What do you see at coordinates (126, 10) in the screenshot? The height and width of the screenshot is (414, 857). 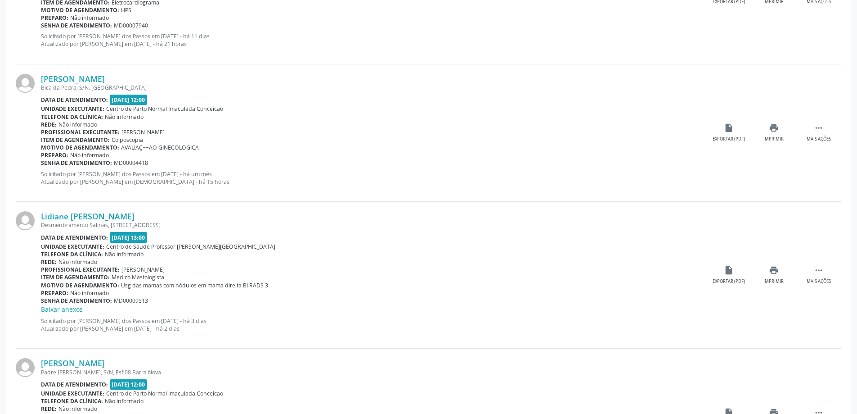 I see `span: HPS` at bounding box center [126, 10].